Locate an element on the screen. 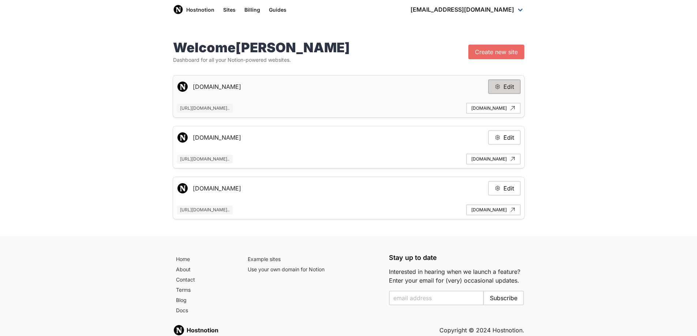 The height and width of the screenshot is (336, 697). a: About is located at coordinates (205, 270).